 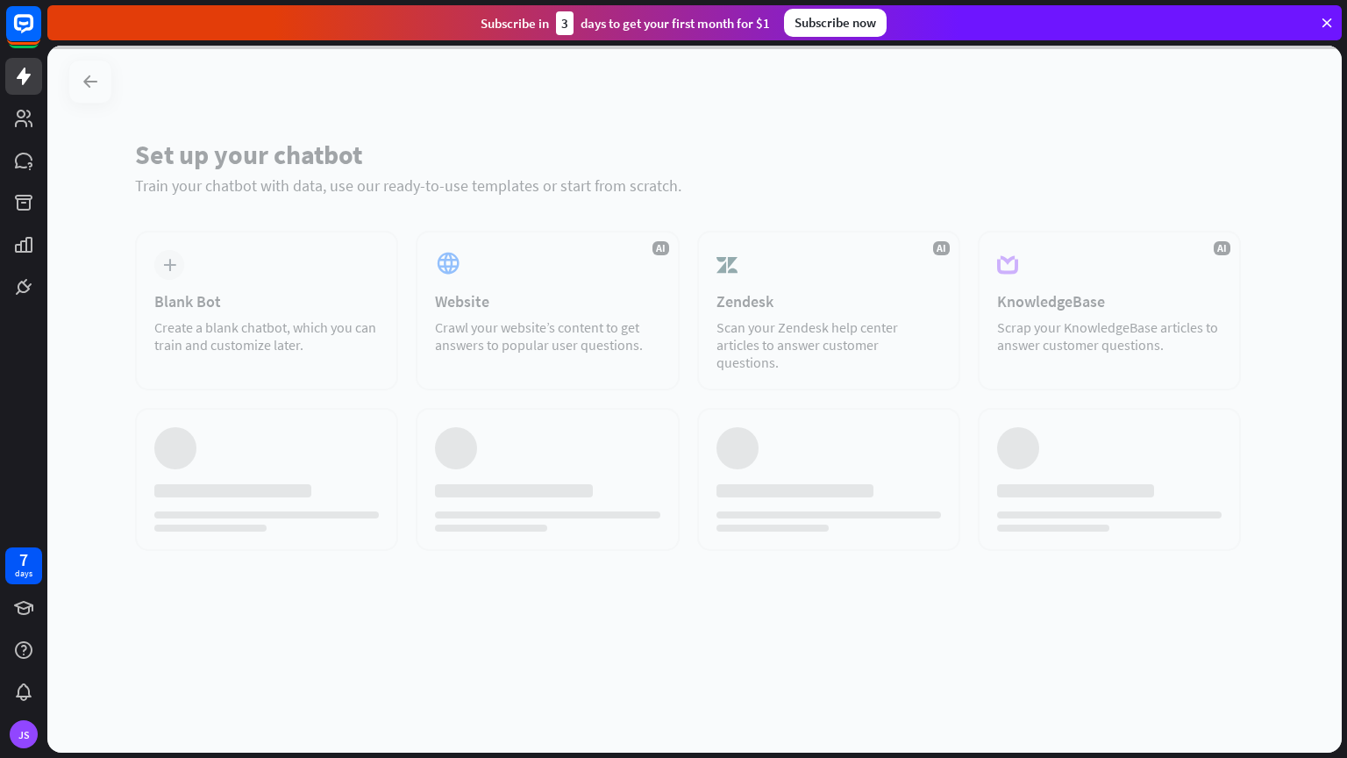 I want to click on div: 3, so click(x=565, y=23).